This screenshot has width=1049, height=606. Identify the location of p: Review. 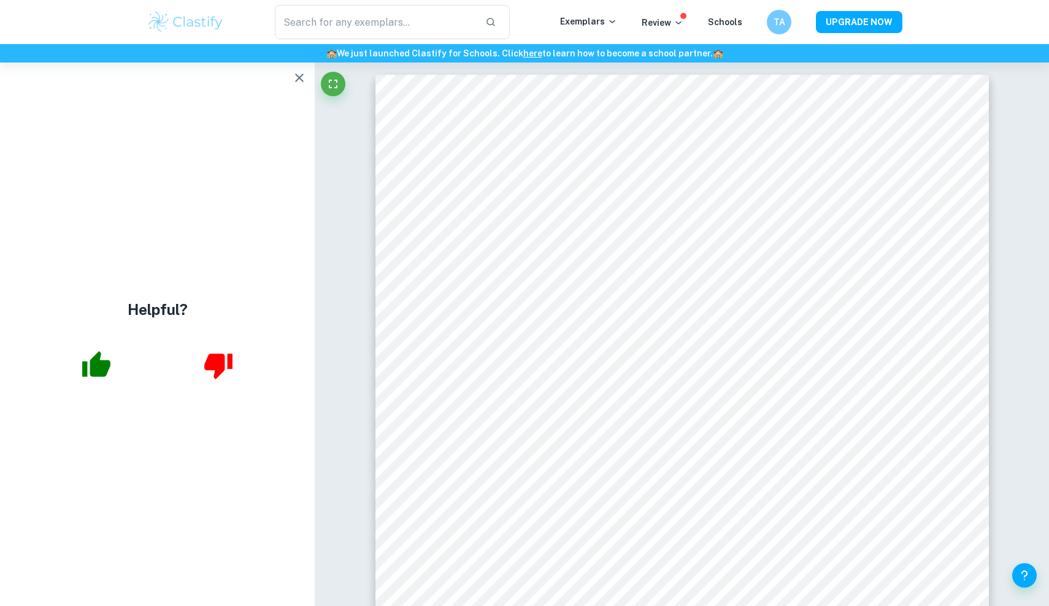
(662, 23).